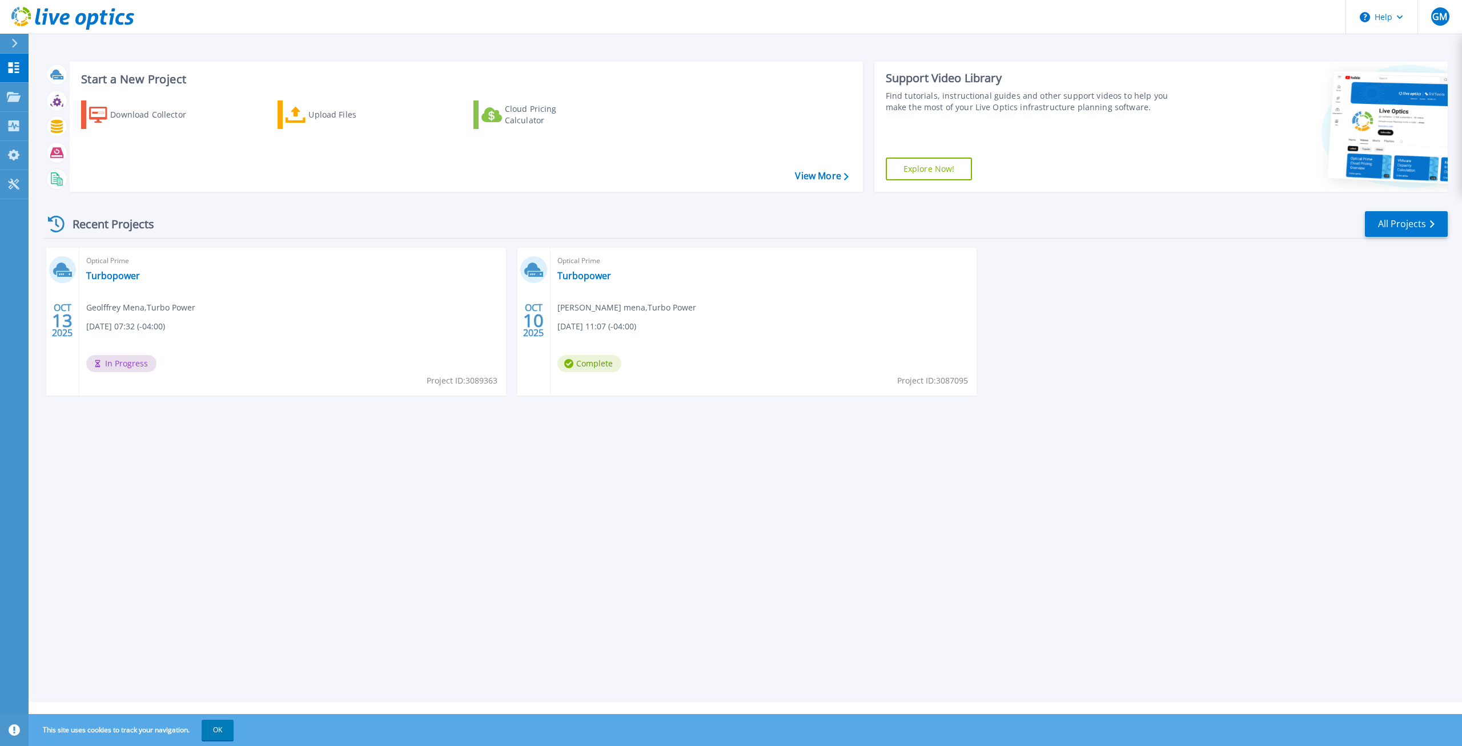  What do you see at coordinates (589, 364) in the screenshot?
I see `span: Complete` at bounding box center [589, 364].